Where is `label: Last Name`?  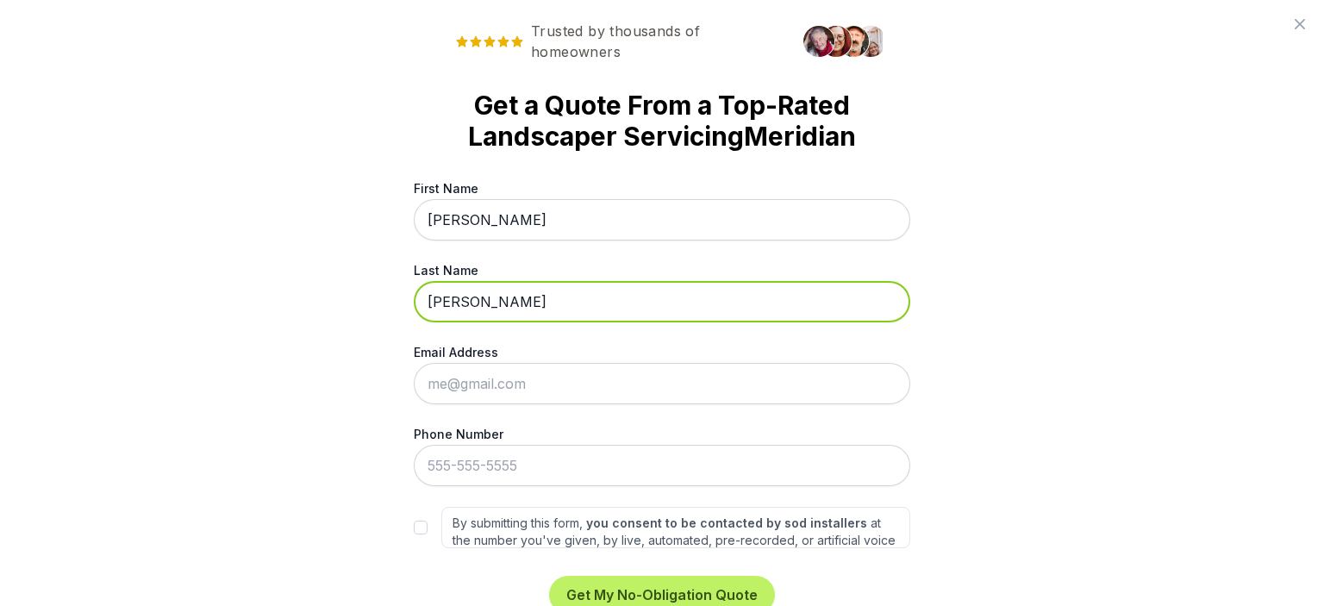 label: Last Name is located at coordinates (662, 270).